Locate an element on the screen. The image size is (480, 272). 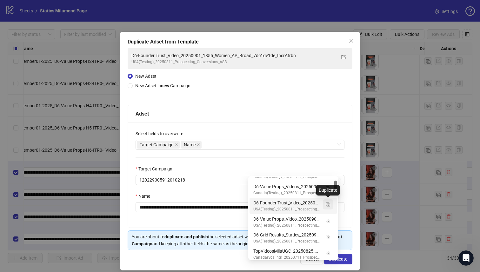
strong: new is located at coordinates (165, 86).